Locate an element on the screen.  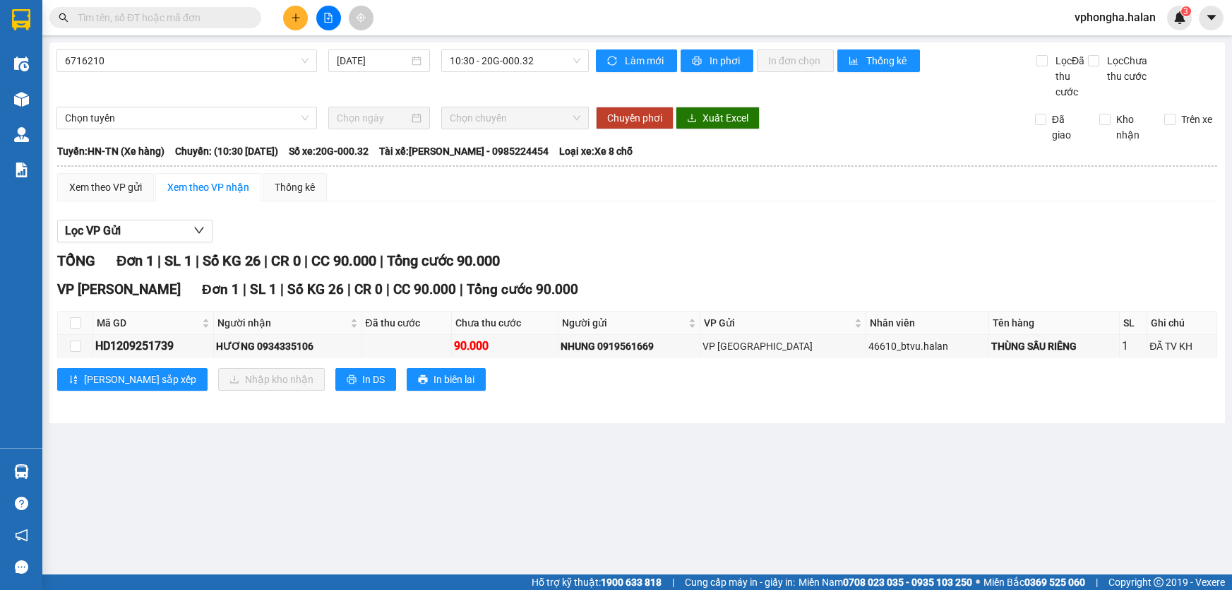
span: Miền Bắc is located at coordinates (1034, 582).